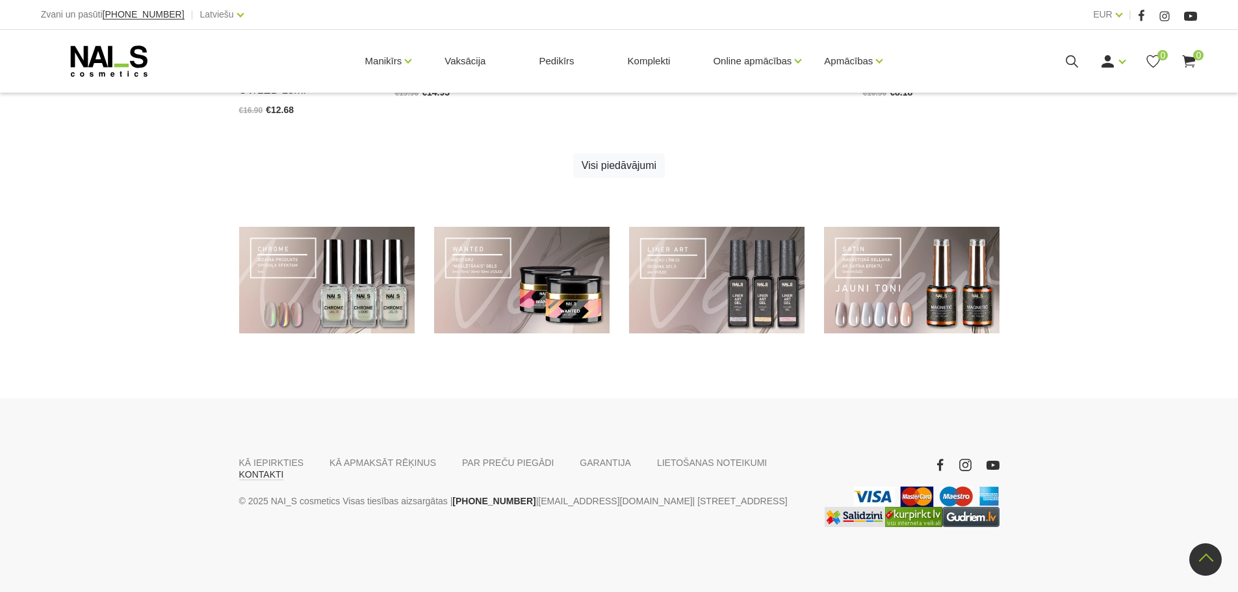  Describe the element at coordinates (711, 463) in the screenshot. I see `a: LIETOŠANAS NOTEIKUMI` at that location.